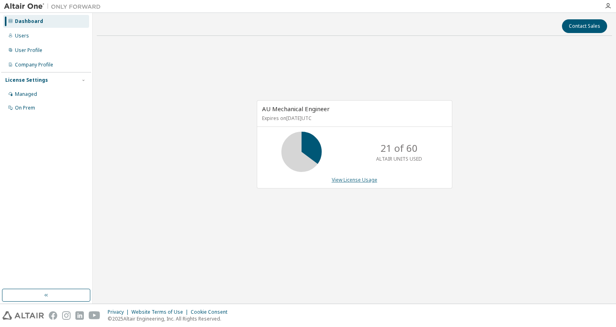  Describe the element at coordinates (53, 315) in the screenshot. I see `img: facebook.svg` at that location.